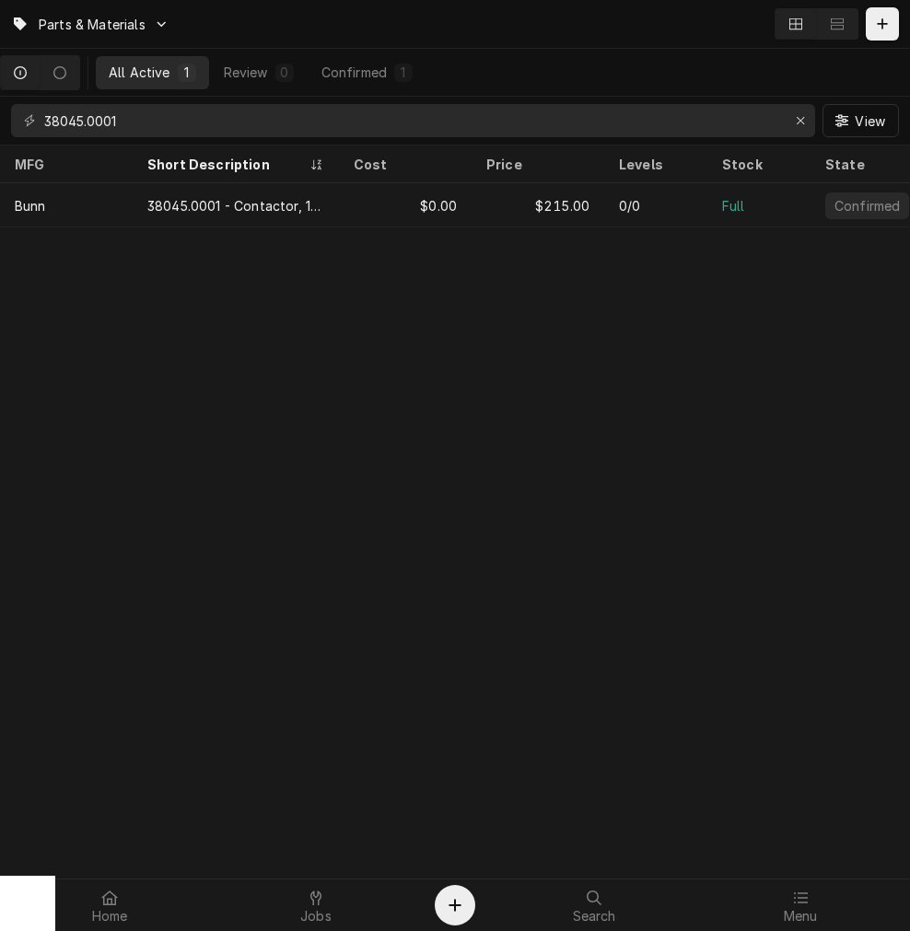 The image size is (910, 931). Describe the element at coordinates (654, 164) in the screenshot. I see `div: Levels` at that location.